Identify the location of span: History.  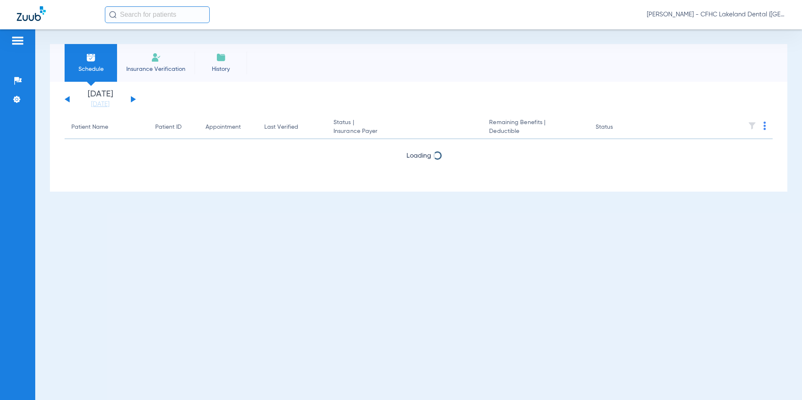
(221, 69).